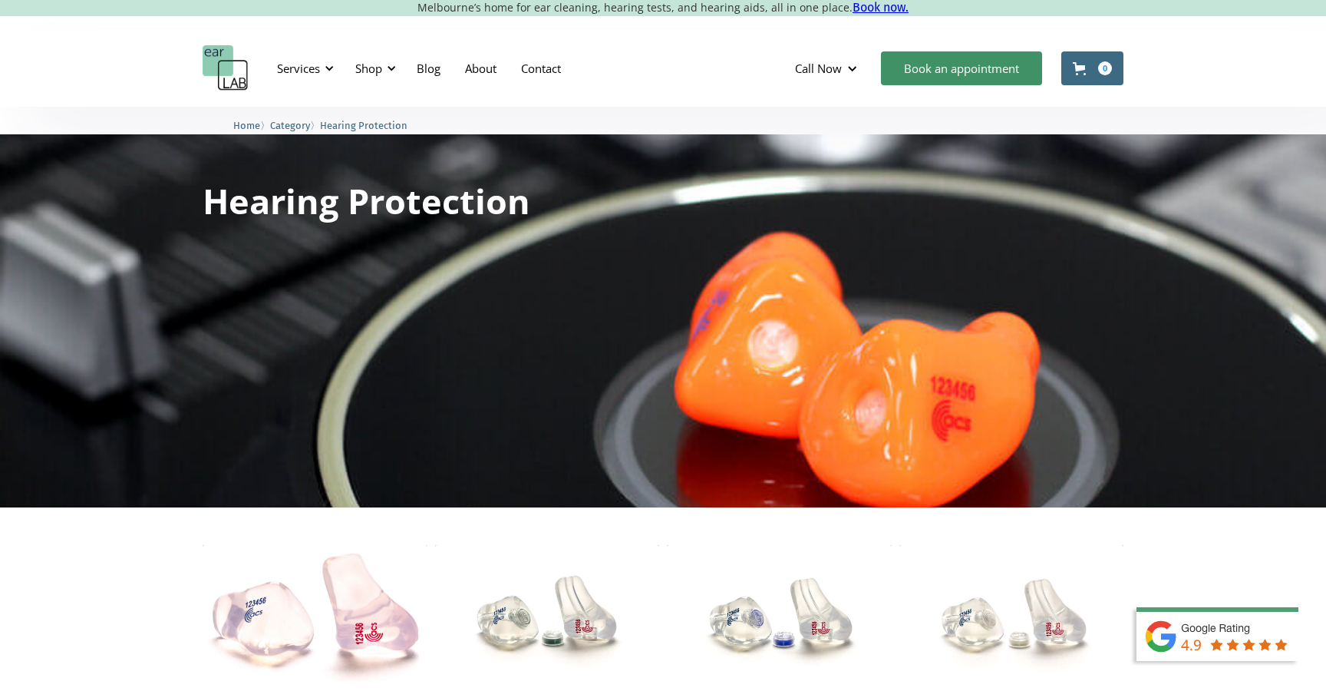 The width and height of the screenshot is (1326, 691). Describe the element at coordinates (1105, 68) in the screenshot. I see `div: 0` at that location.